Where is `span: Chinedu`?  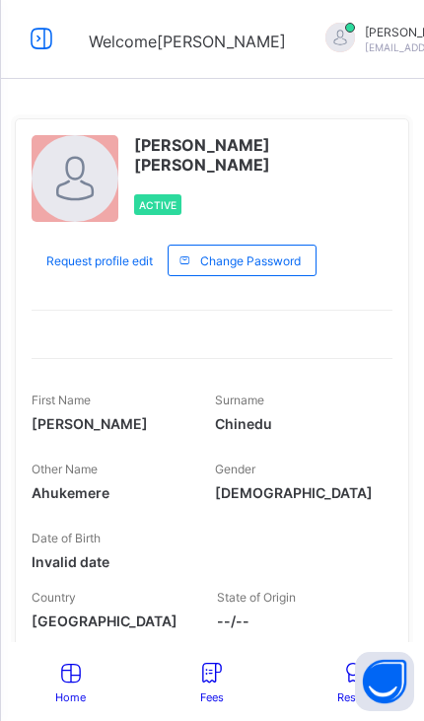 span: Chinedu is located at coordinates (294, 423).